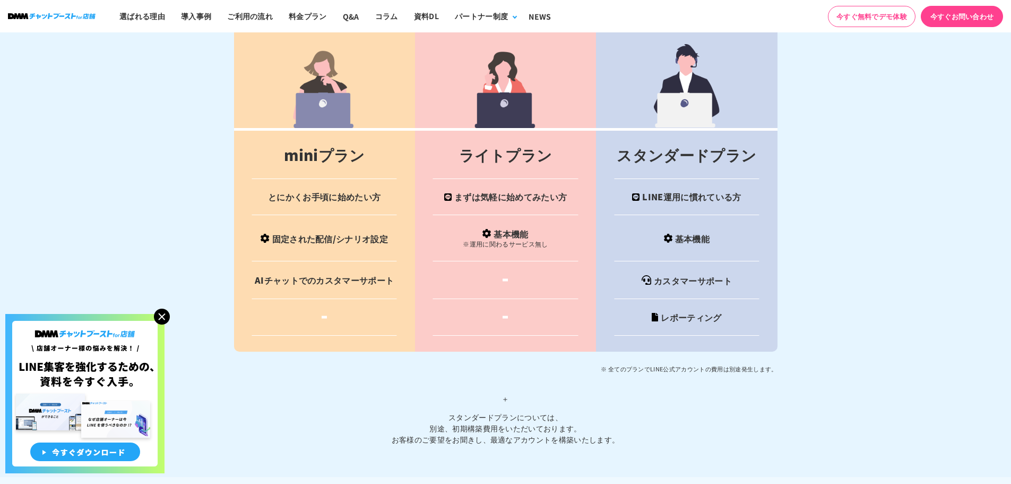 The width and height of the screenshot is (1011, 484). Describe the element at coordinates (324, 197) in the screenshot. I see `td: とにかくお手頃に始めたい方` at that location.